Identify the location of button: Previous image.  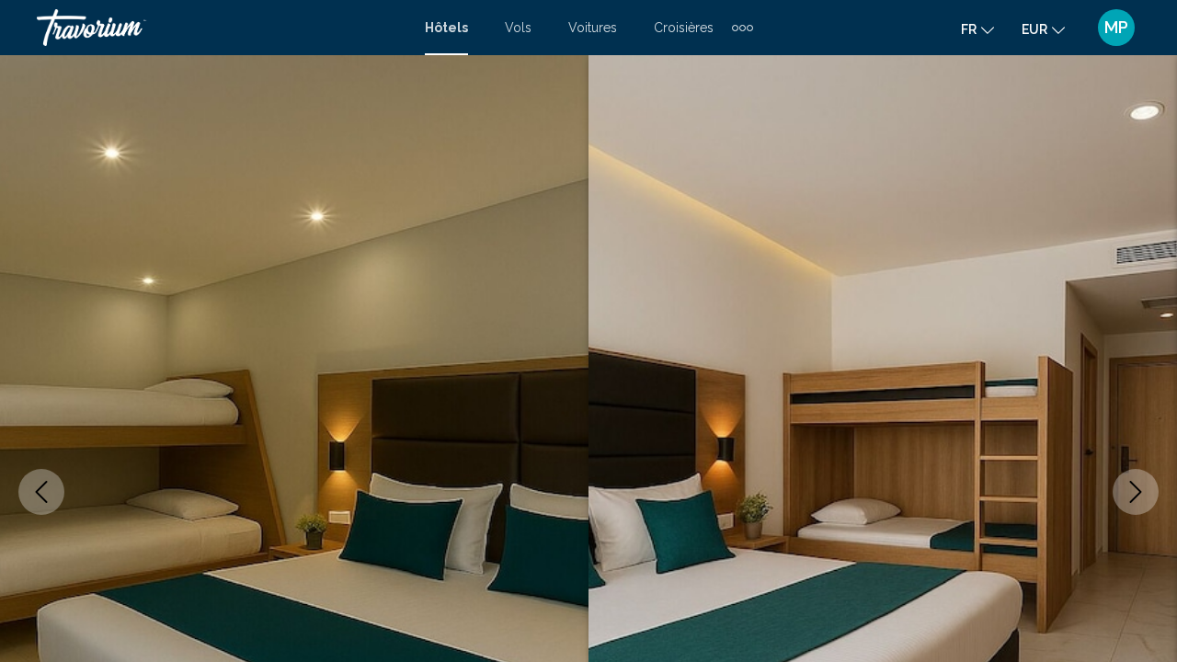
(41, 492).